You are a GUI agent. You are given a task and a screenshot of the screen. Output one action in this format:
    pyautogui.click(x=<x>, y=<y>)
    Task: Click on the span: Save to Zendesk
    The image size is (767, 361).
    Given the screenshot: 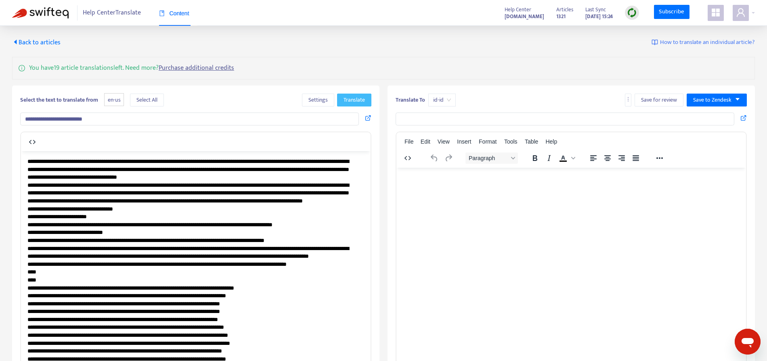 What is the action you would take?
    pyautogui.click(x=712, y=100)
    